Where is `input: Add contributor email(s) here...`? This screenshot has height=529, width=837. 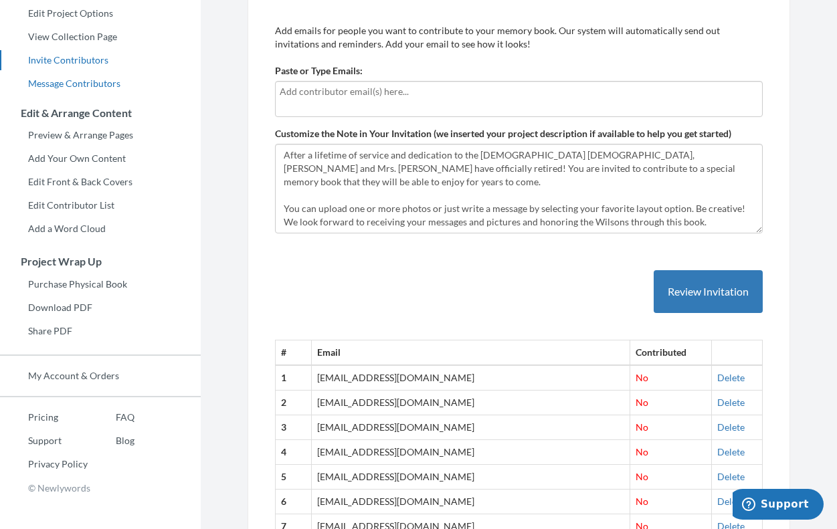
input: Add contributor email(s) here... is located at coordinates (518, 92).